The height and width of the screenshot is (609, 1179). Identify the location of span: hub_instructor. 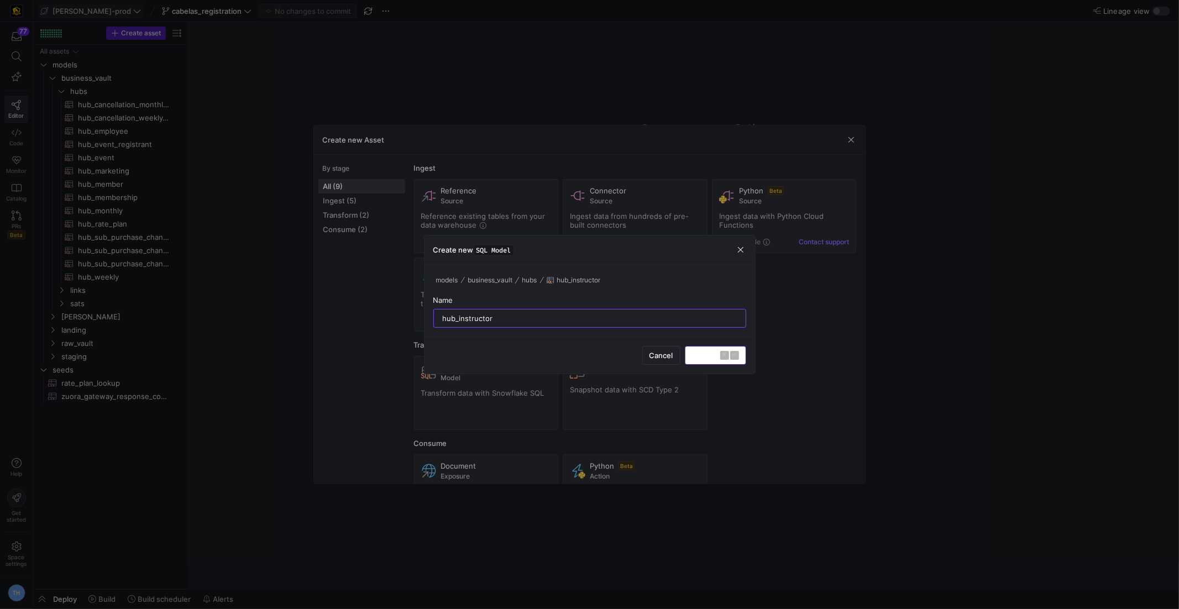
(578, 280).